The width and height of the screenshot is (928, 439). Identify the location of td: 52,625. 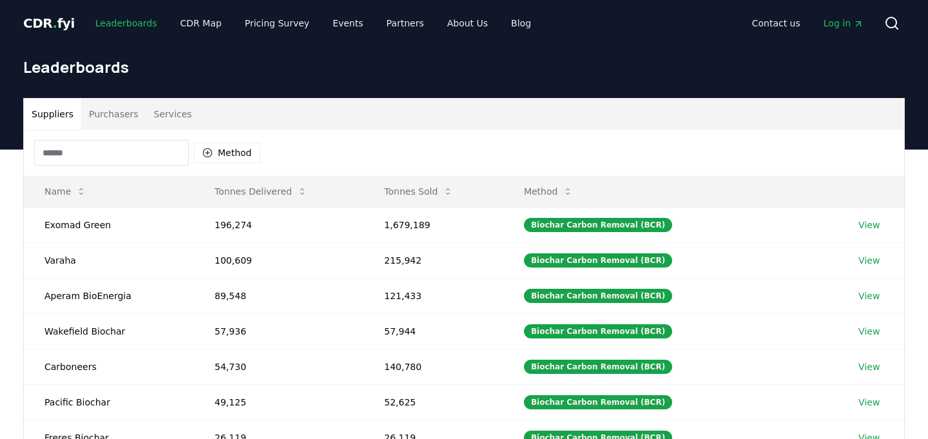
(433, 401).